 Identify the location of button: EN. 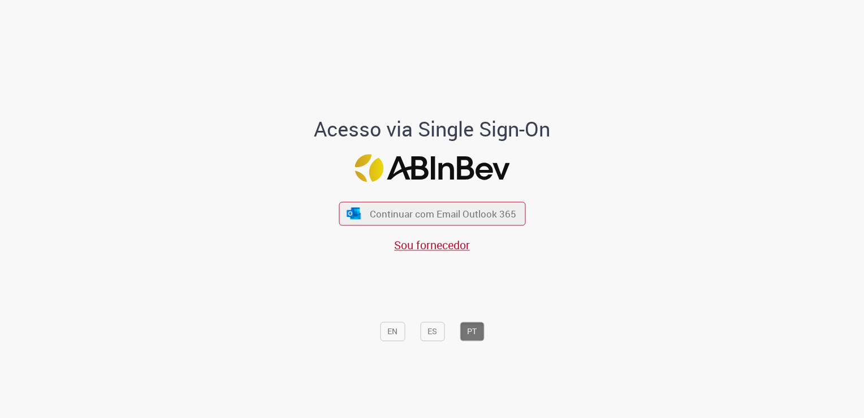
(393, 332).